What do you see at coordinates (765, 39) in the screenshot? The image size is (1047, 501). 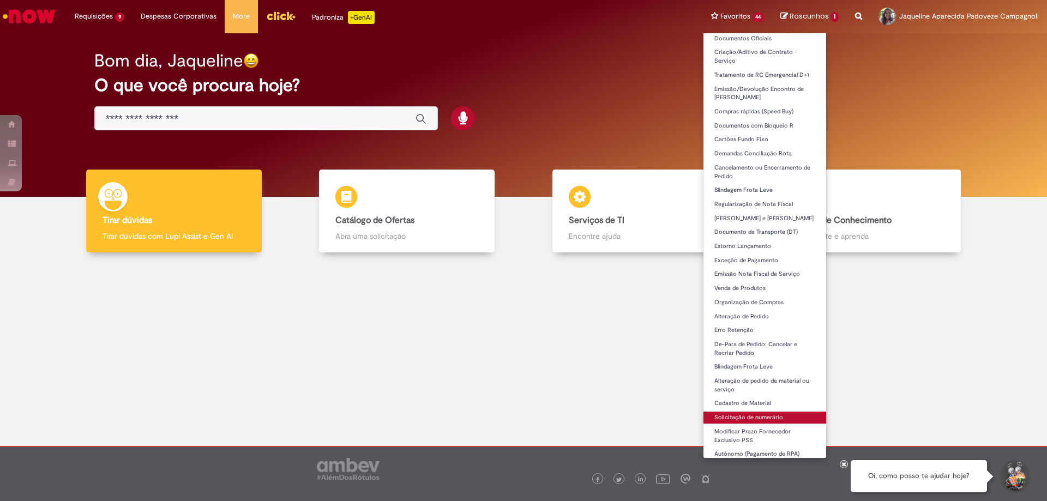 I see `a: Documentos Oficiais` at bounding box center [765, 39].